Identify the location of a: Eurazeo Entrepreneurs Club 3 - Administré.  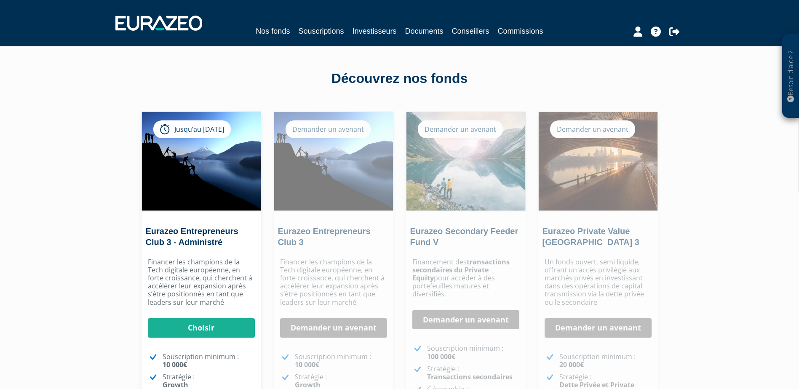
(192, 237).